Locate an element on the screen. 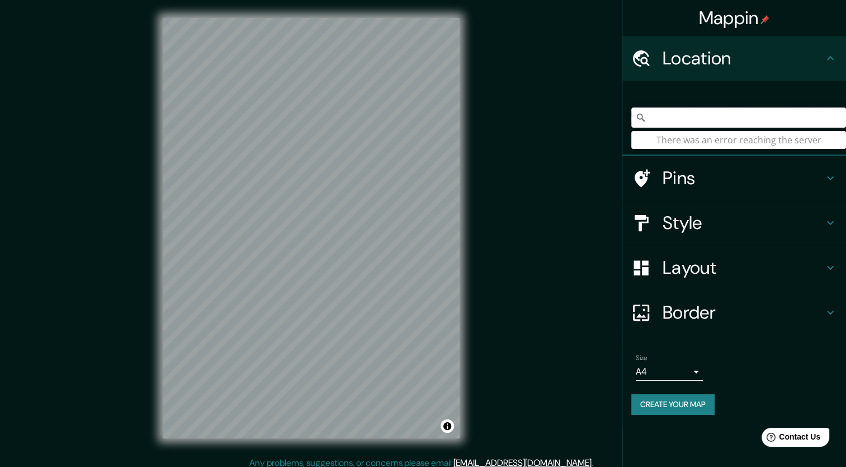  h4: Location is located at coordinates (744, 58).